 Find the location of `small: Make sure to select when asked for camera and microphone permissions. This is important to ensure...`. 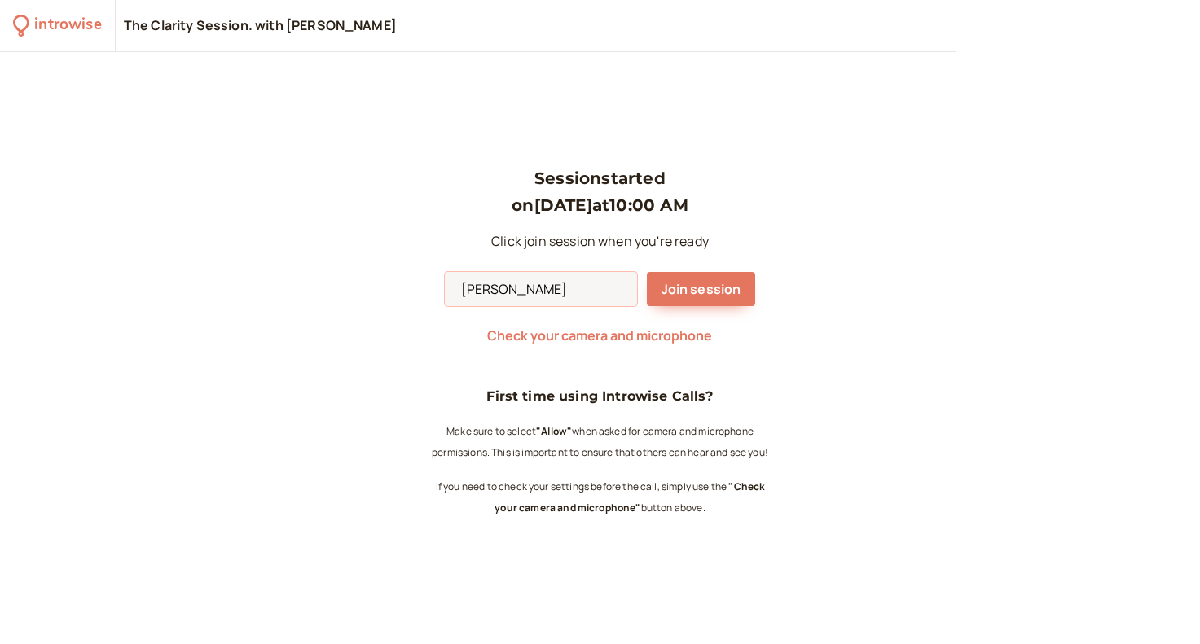

small: Make sure to select when asked for camera and microphone permissions. This is important to ensure... is located at coordinates (600, 442).